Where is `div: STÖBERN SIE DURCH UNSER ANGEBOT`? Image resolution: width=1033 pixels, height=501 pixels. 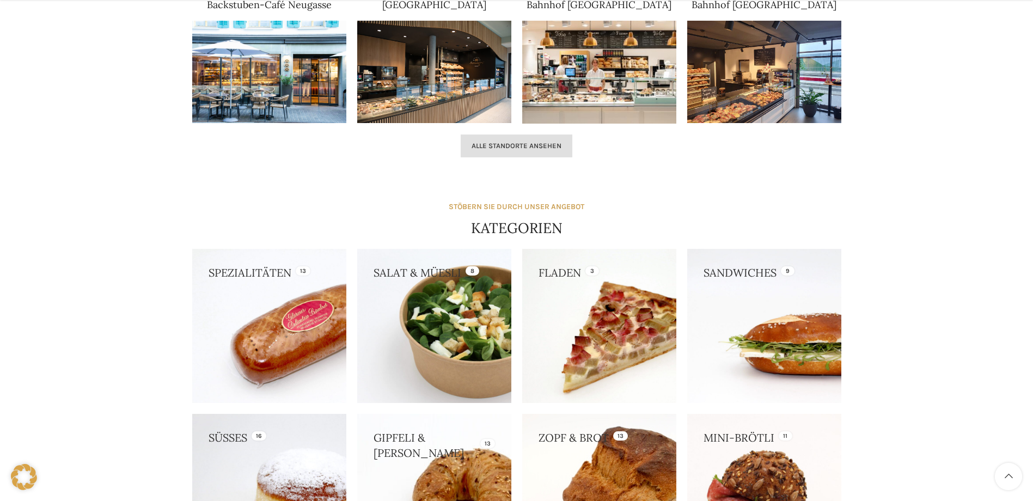
div: STÖBERN SIE DURCH UNSER ANGEBOT is located at coordinates (516, 207).